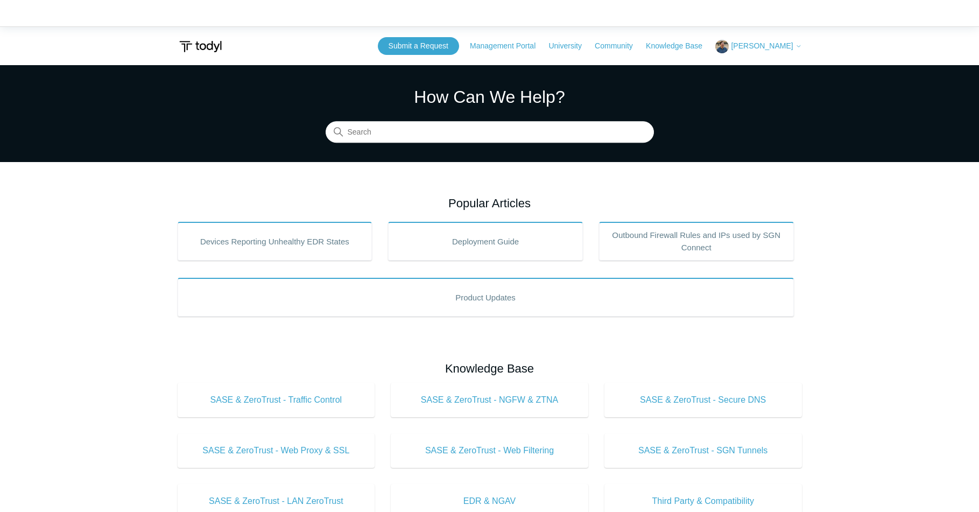 This screenshot has height=512, width=979. I want to click on span: SASE & ZeroTrust - Secure DNS, so click(703, 400).